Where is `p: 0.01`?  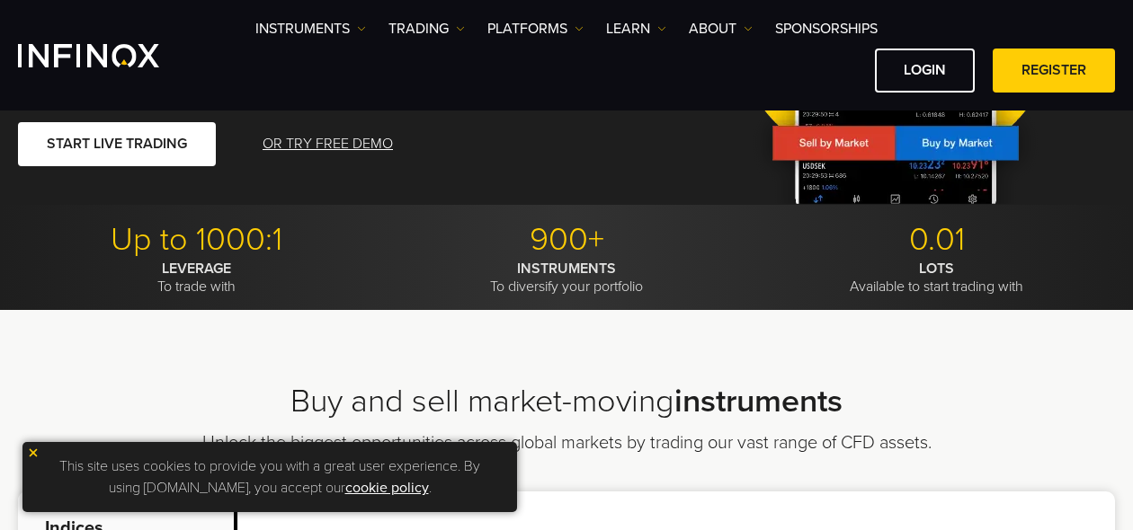 p: 0.01 is located at coordinates (936, 240).